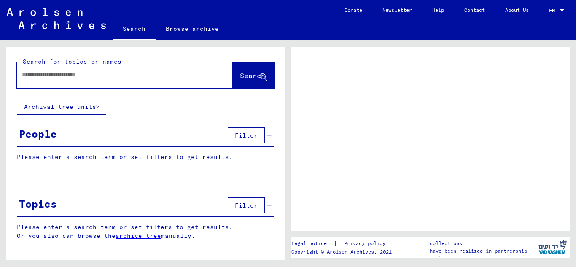 The image size is (576, 267). I want to click on span: Search, so click(253, 75).